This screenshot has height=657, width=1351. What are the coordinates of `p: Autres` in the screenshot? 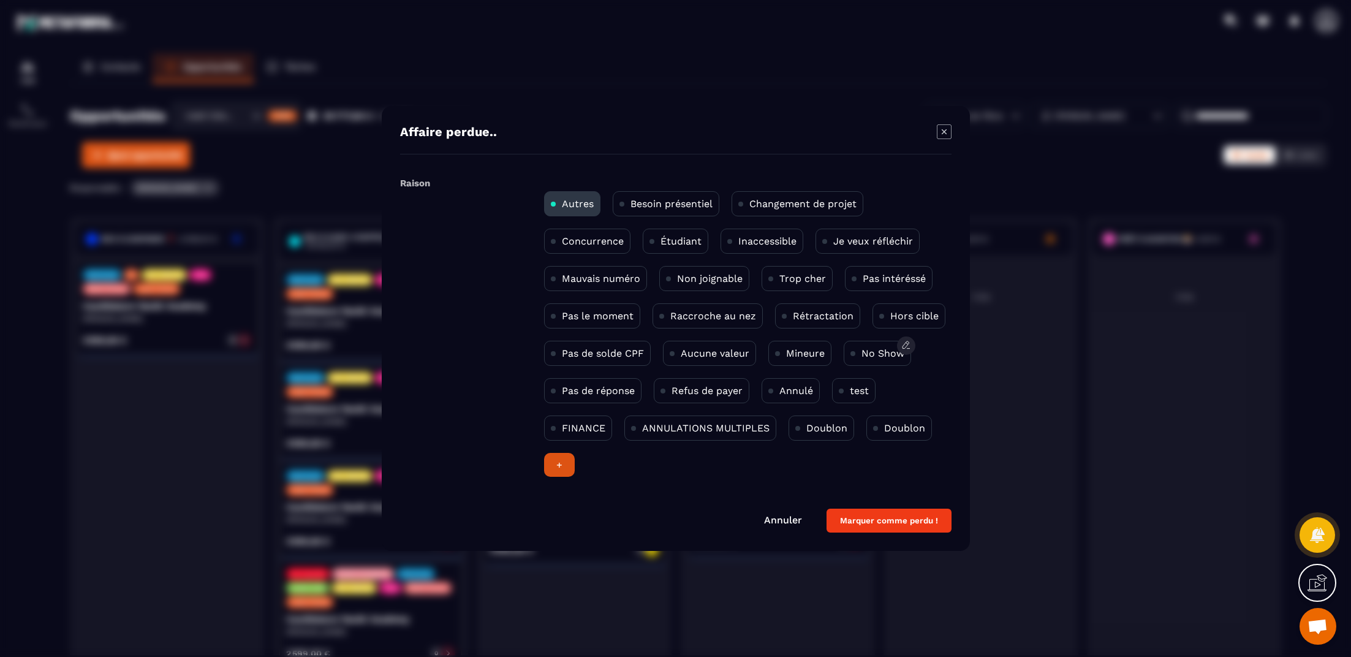 It's located at (578, 203).